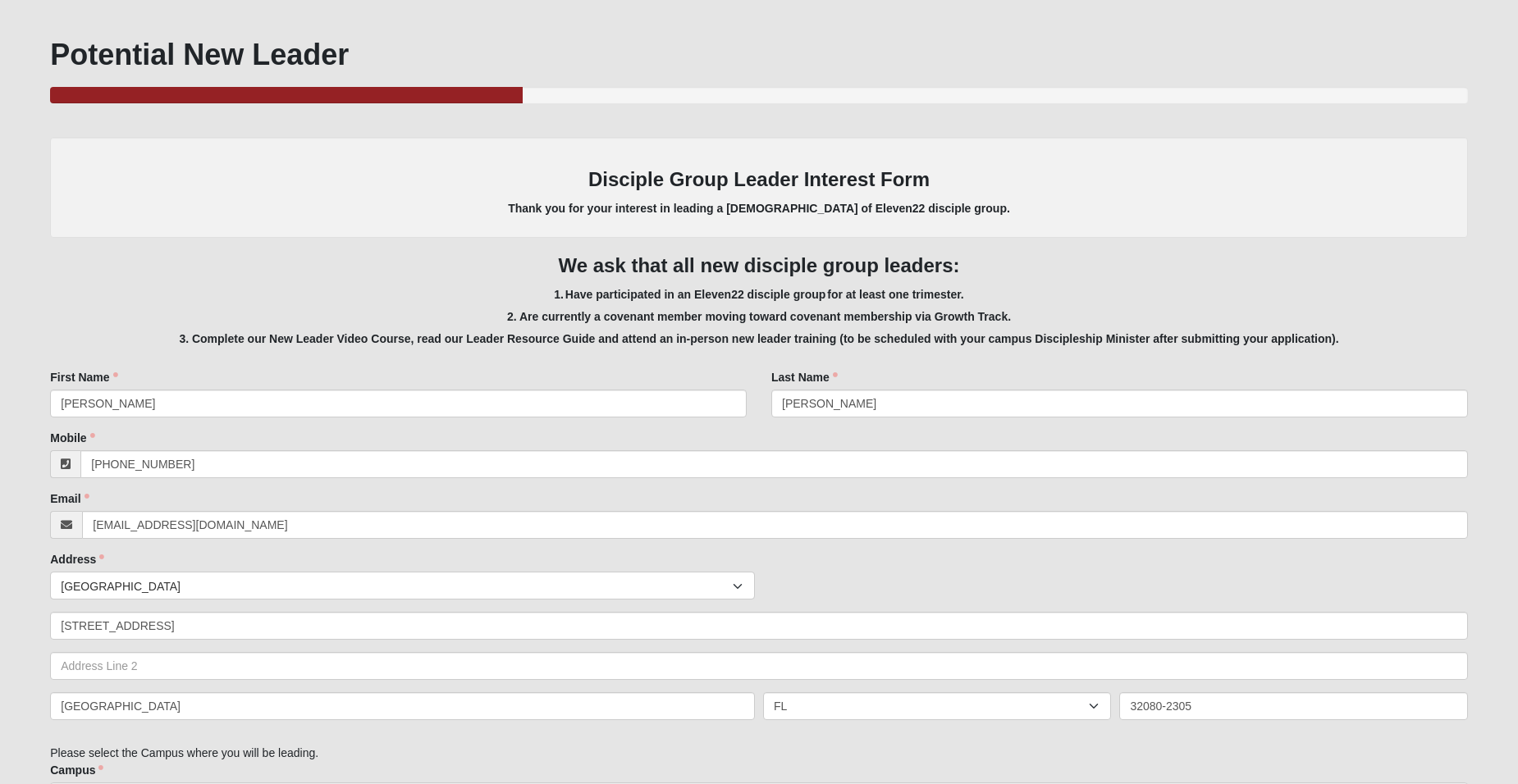 The width and height of the screenshot is (1518, 784). Describe the element at coordinates (83, 377) in the screenshot. I see `label: First Name` at that location.